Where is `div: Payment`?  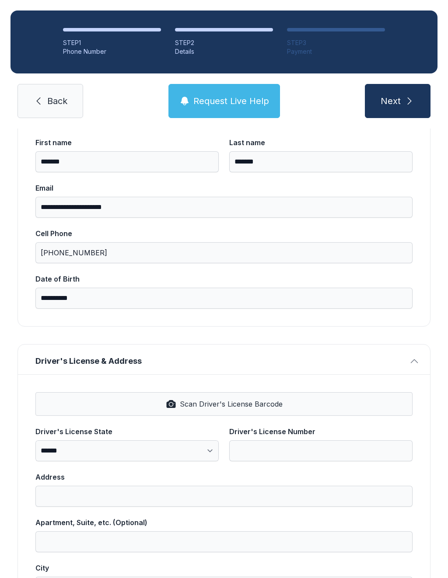
div: Payment is located at coordinates (336, 52).